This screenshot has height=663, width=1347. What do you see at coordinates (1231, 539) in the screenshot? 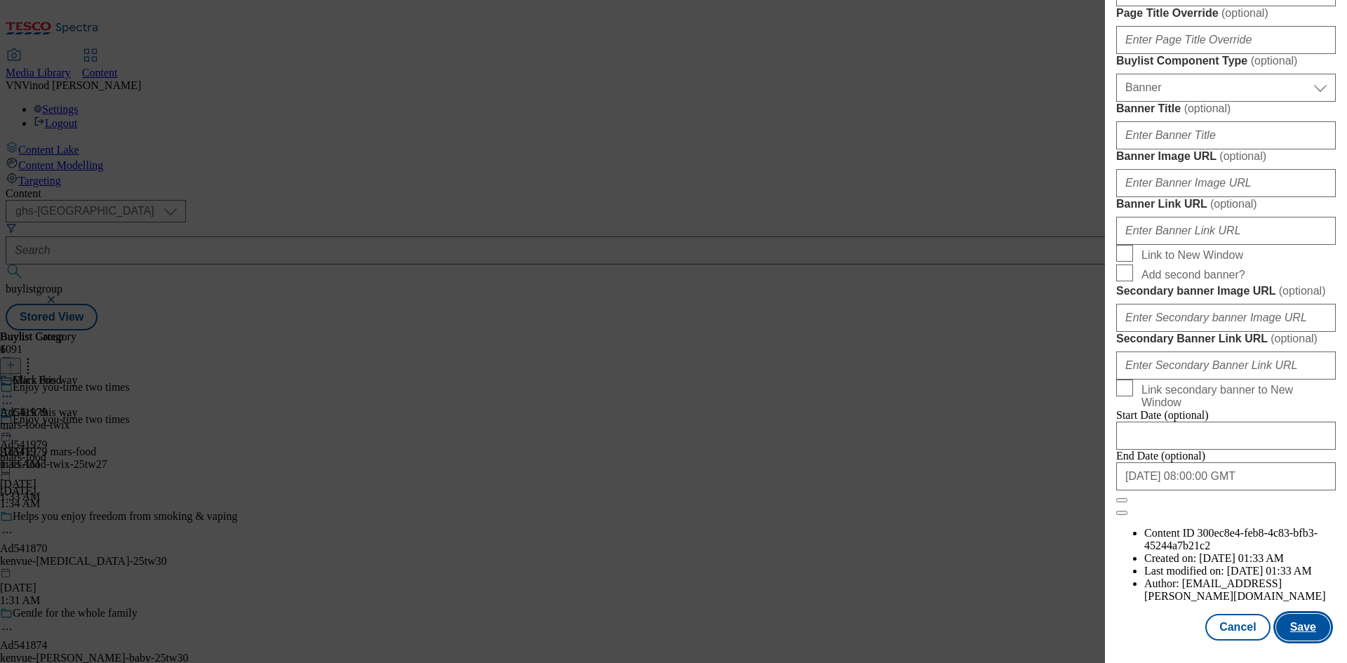
I see `span: 300ec8e4-feb8-4c83-bfb3-45244a7b21c2` at bounding box center [1231, 539].